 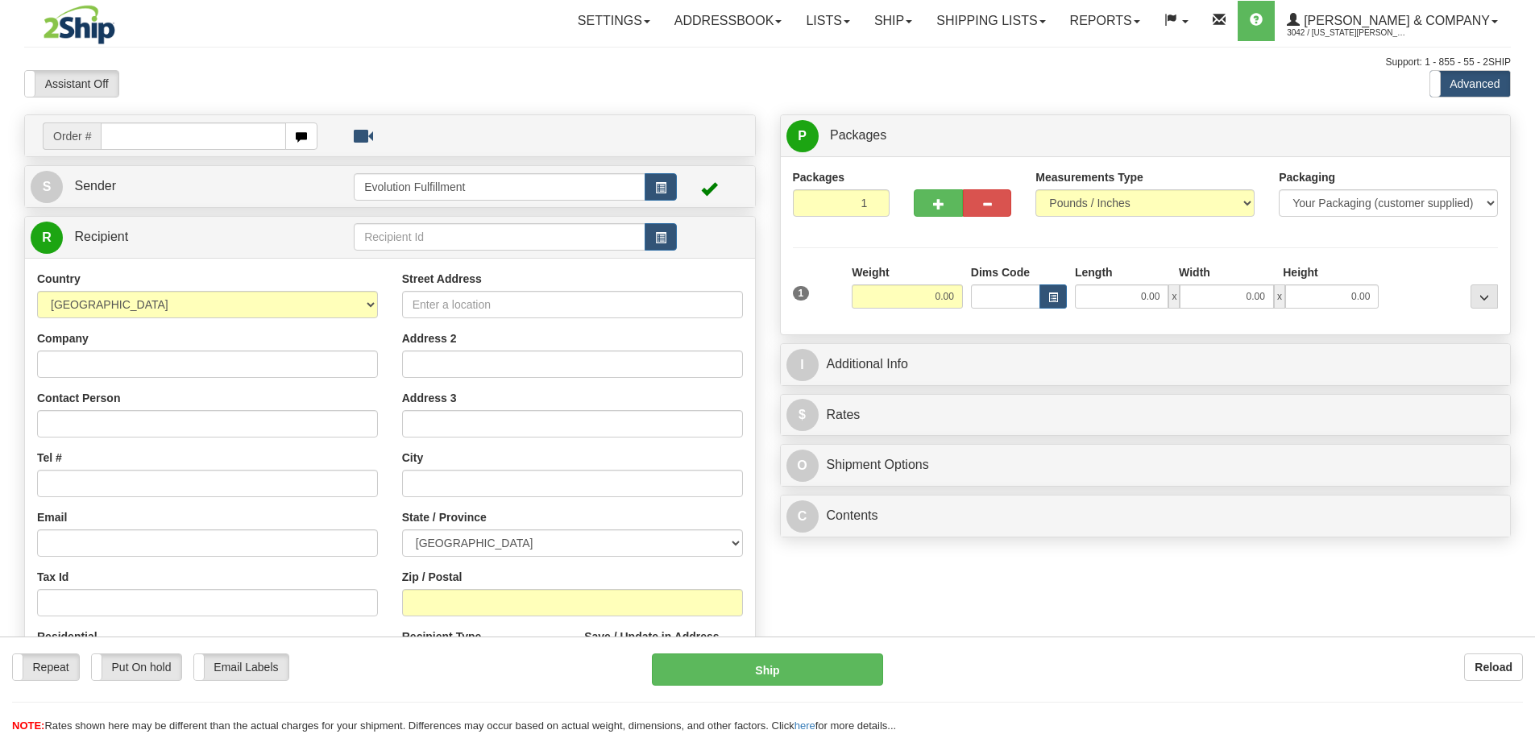 What do you see at coordinates (729, 21) in the screenshot?
I see `a: Addressbook` at bounding box center [729, 21].